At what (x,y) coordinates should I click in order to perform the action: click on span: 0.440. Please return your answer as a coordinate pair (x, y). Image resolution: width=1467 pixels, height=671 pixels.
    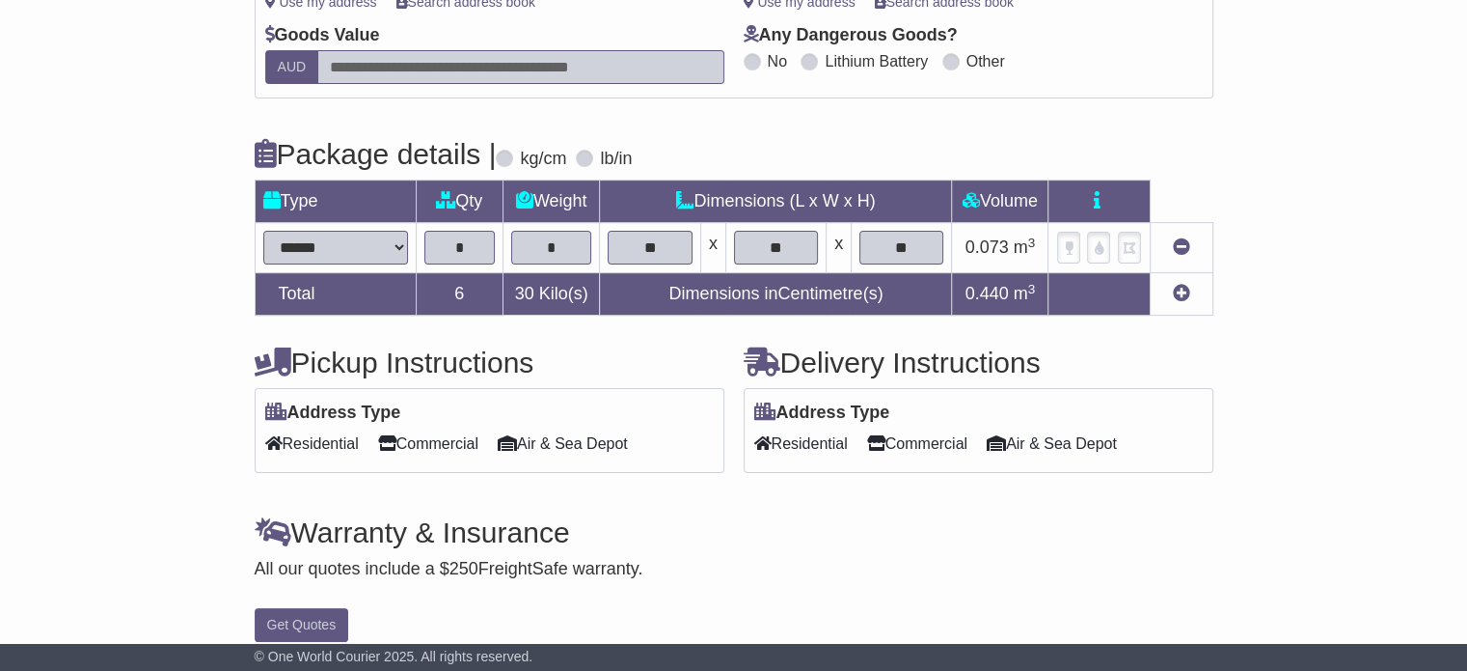
    Looking at the image, I should click on (987, 293).